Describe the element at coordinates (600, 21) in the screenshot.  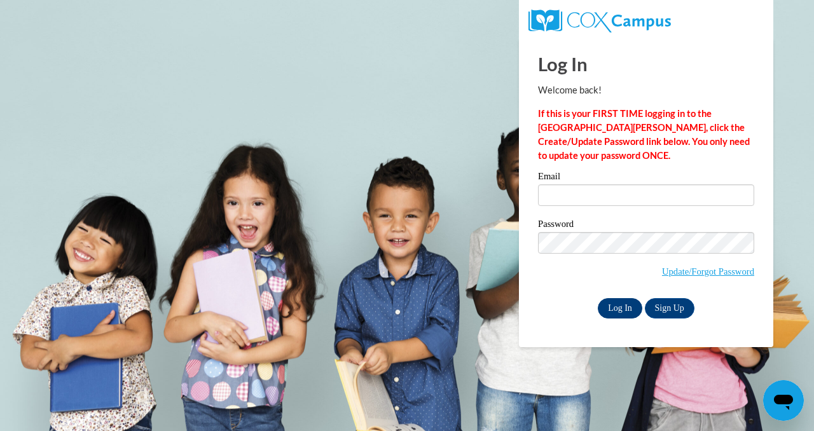
I see `img: COX Campus` at that location.